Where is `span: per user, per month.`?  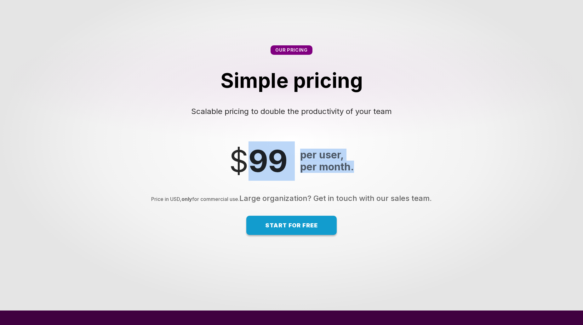
span: per user, per month. is located at coordinates (327, 161).